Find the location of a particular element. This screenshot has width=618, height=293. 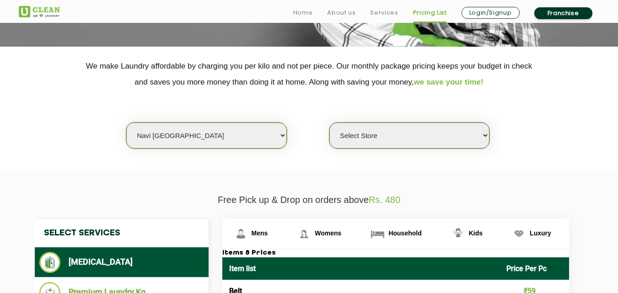

span: Rs. 480 is located at coordinates (384, 200).